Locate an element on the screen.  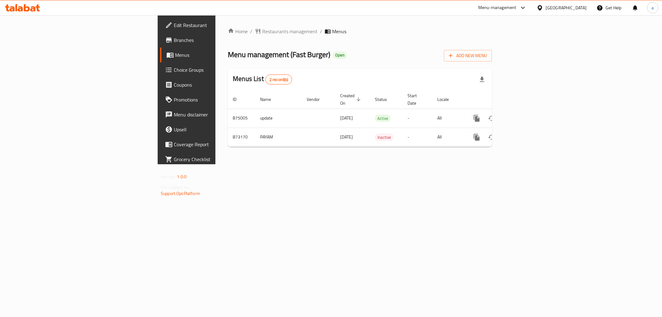
span: 1.0.0 is located at coordinates (182, 177).